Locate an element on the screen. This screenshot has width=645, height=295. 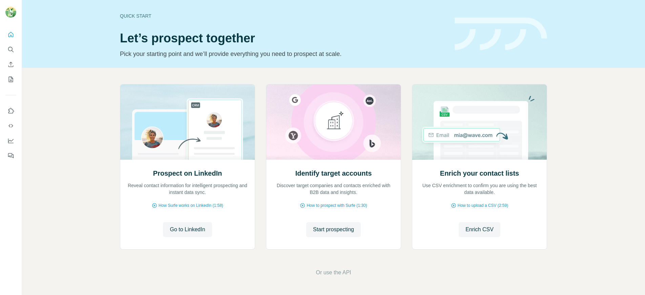
button: Use Surfe API is located at coordinates (11, 126).